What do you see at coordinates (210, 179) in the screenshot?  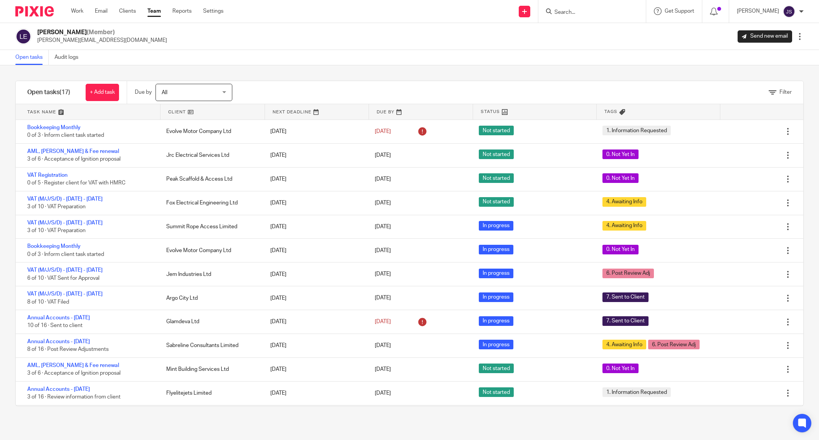 I see `div: Peak Scaffold & Access Ltd` at bounding box center [210, 179].